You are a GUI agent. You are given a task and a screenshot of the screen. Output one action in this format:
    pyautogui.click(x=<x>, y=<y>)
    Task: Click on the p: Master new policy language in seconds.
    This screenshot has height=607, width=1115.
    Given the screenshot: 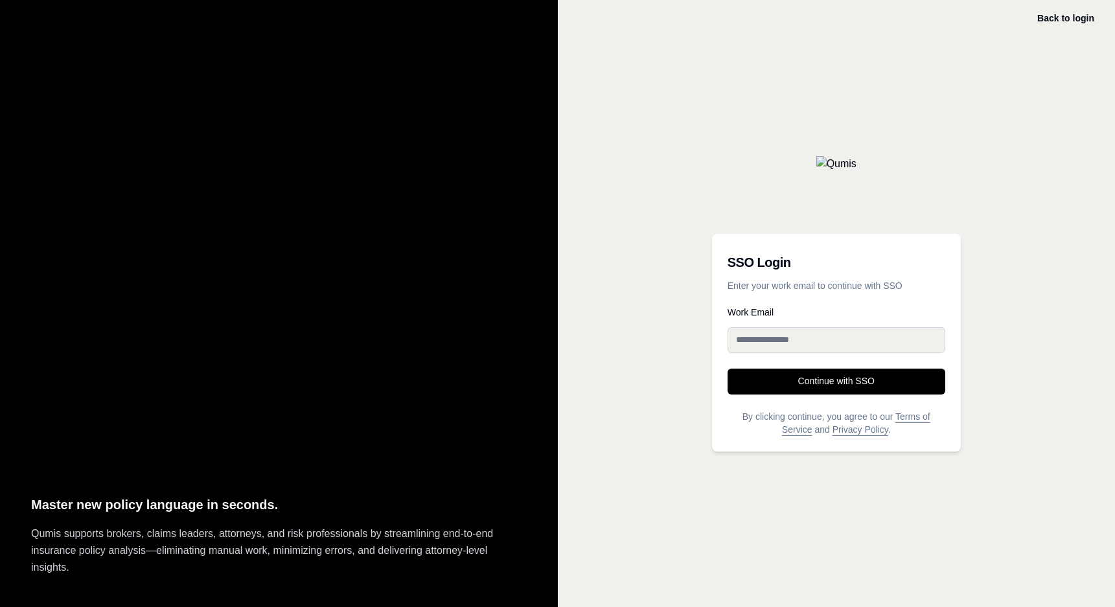 What is the action you would take?
    pyautogui.click(x=279, y=505)
    